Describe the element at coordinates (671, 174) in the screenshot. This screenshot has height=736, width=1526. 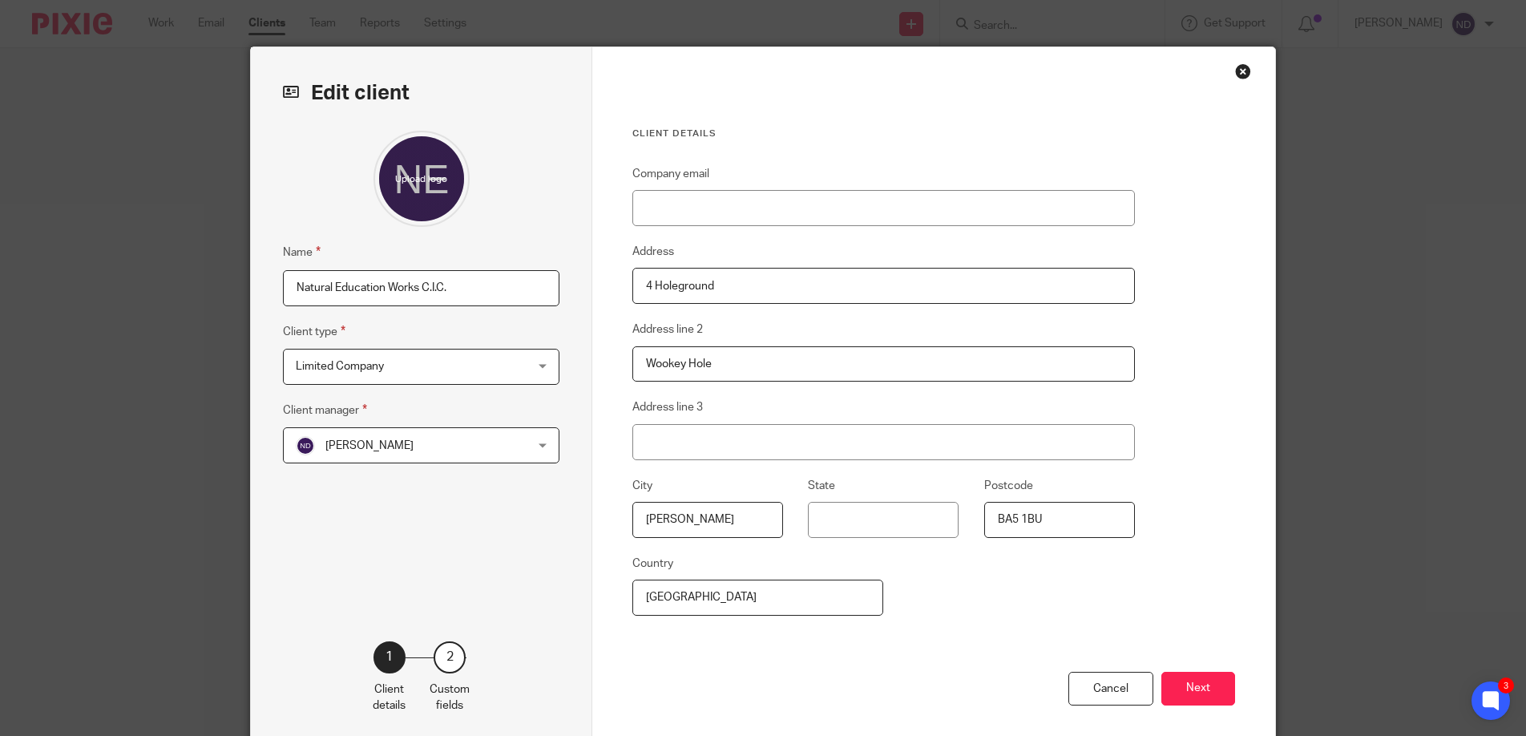
I see `label: Company email` at that location.